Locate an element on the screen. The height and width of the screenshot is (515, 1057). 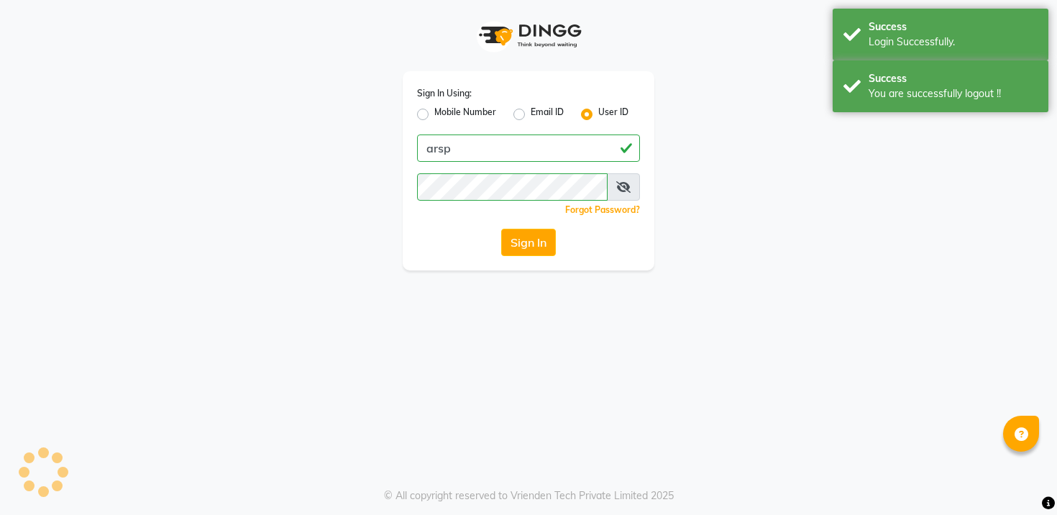
a: Forgot Password? is located at coordinates (602, 209).